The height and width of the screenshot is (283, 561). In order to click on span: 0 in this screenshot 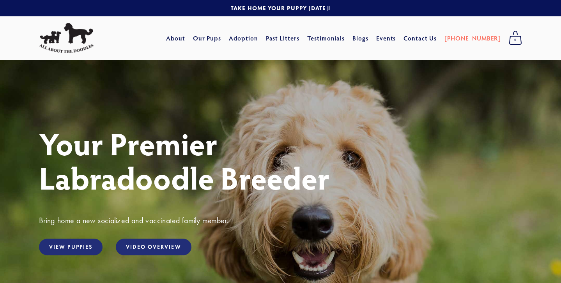, I will do `click(515, 40)`.